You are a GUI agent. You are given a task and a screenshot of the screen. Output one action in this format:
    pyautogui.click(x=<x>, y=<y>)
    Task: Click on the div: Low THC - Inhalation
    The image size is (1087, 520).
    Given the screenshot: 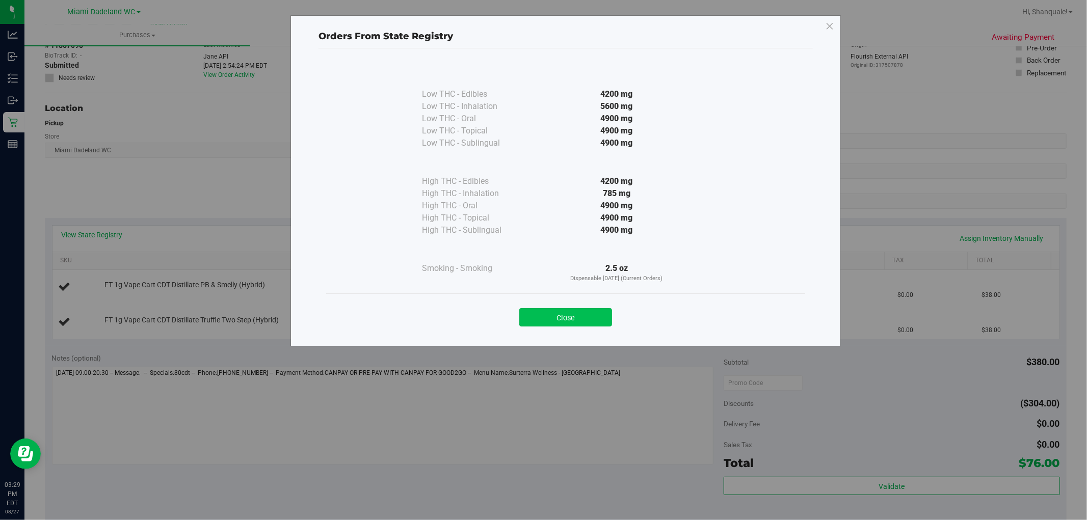 What is the action you would take?
    pyautogui.click(x=473, y=107)
    